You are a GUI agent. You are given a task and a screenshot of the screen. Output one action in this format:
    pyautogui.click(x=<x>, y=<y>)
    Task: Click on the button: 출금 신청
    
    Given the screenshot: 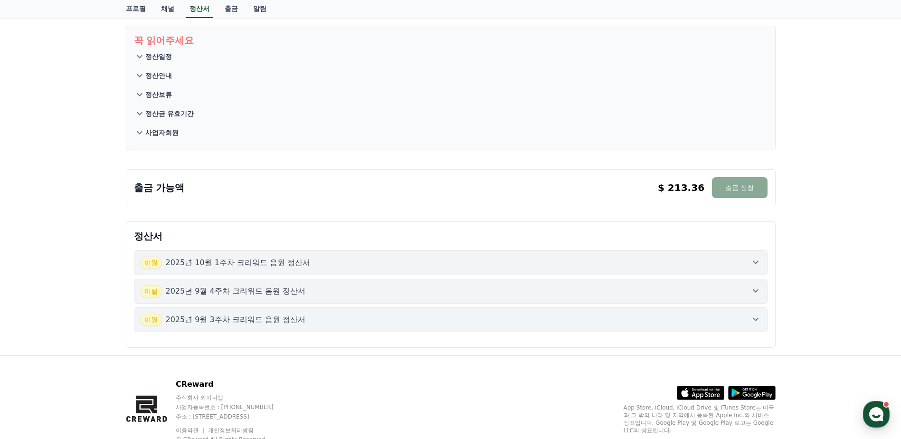 What is the action you would take?
    pyautogui.click(x=740, y=188)
    